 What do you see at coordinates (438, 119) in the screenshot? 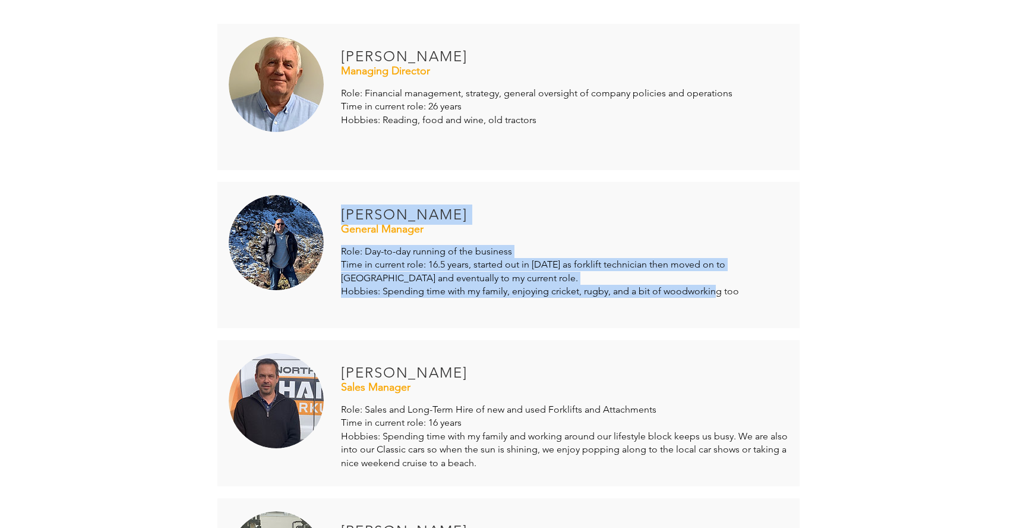
I see `span: Hobbies: Reading, food and wine, old tractors` at bounding box center [438, 119].